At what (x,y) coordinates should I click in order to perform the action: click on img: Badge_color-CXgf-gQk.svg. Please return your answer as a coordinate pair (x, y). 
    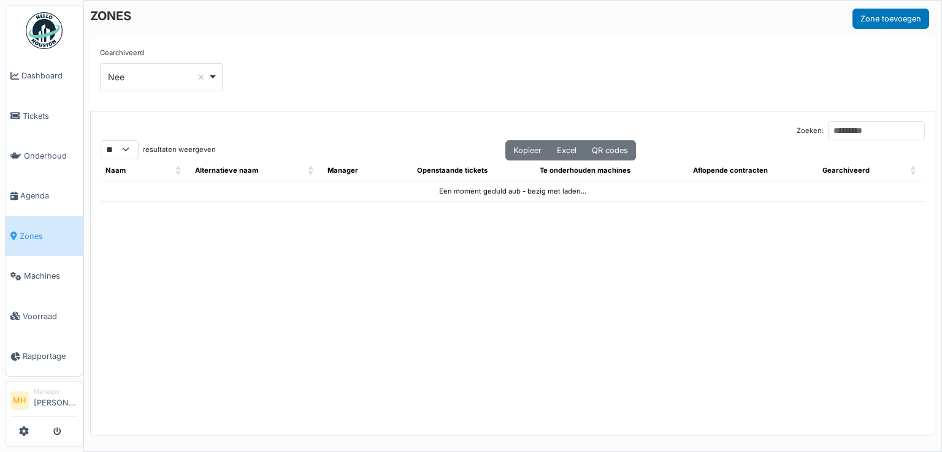
    Looking at the image, I should click on (44, 31).